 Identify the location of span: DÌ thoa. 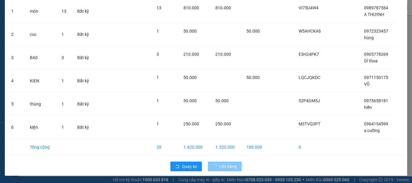
(370, 61).